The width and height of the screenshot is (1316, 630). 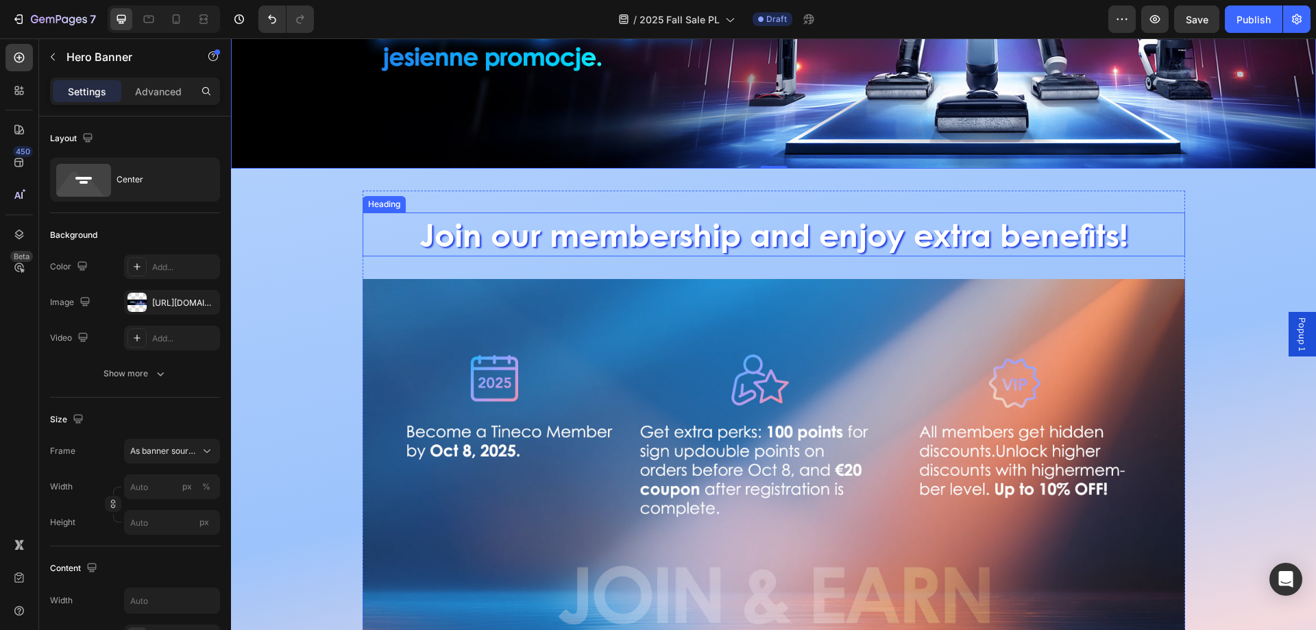 What do you see at coordinates (153, 166) in the screenshot?
I see `div: Heading` at bounding box center [153, 166].